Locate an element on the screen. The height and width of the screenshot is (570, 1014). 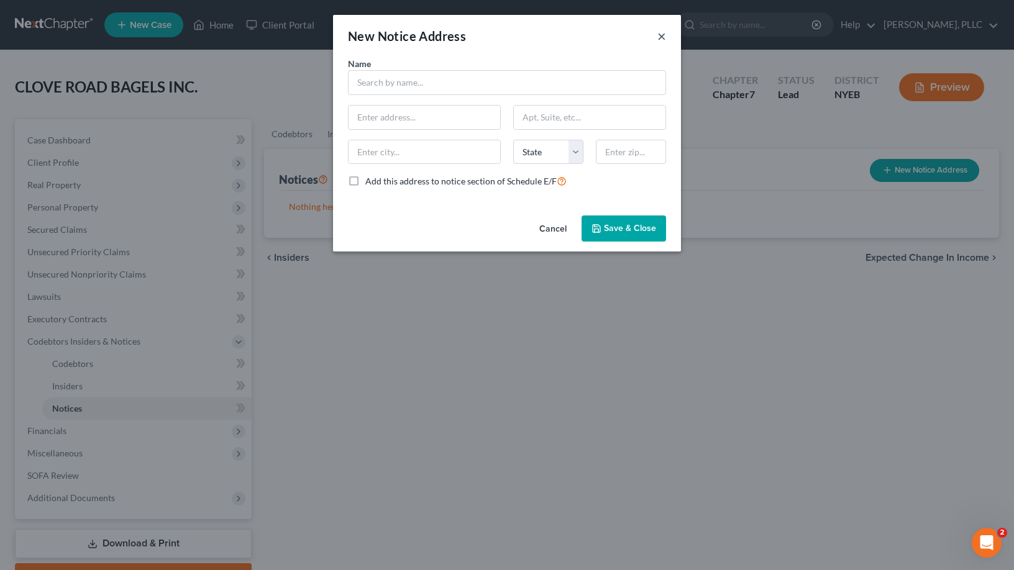
input: Apt, Suite, etc... is located at coordinates (590, 117).